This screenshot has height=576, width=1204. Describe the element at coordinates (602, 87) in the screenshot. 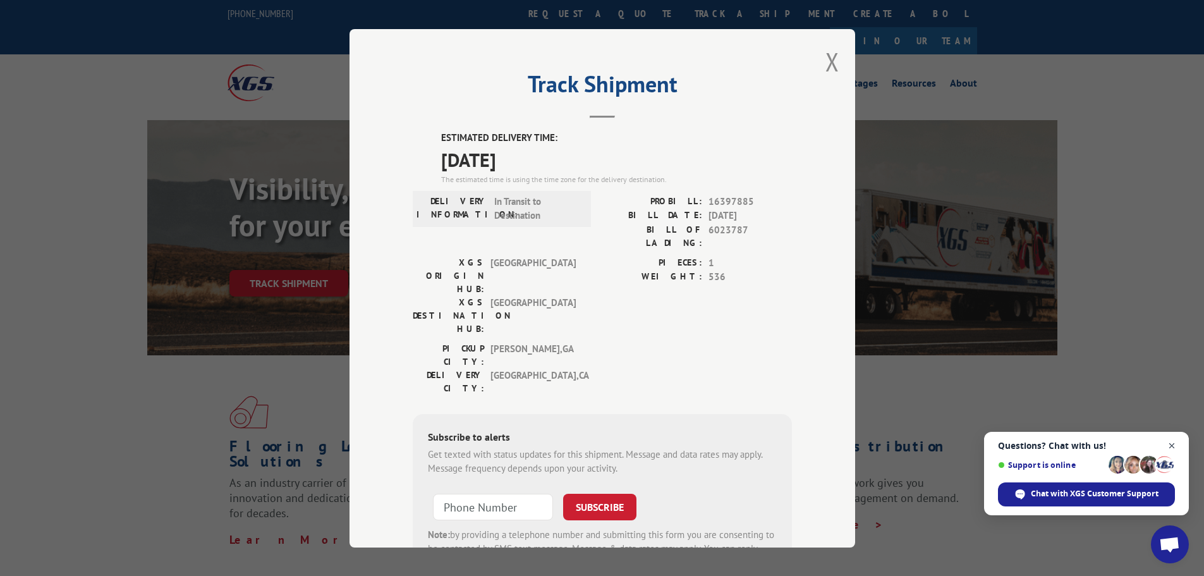

I see `h2: Track Shipment` at that location.